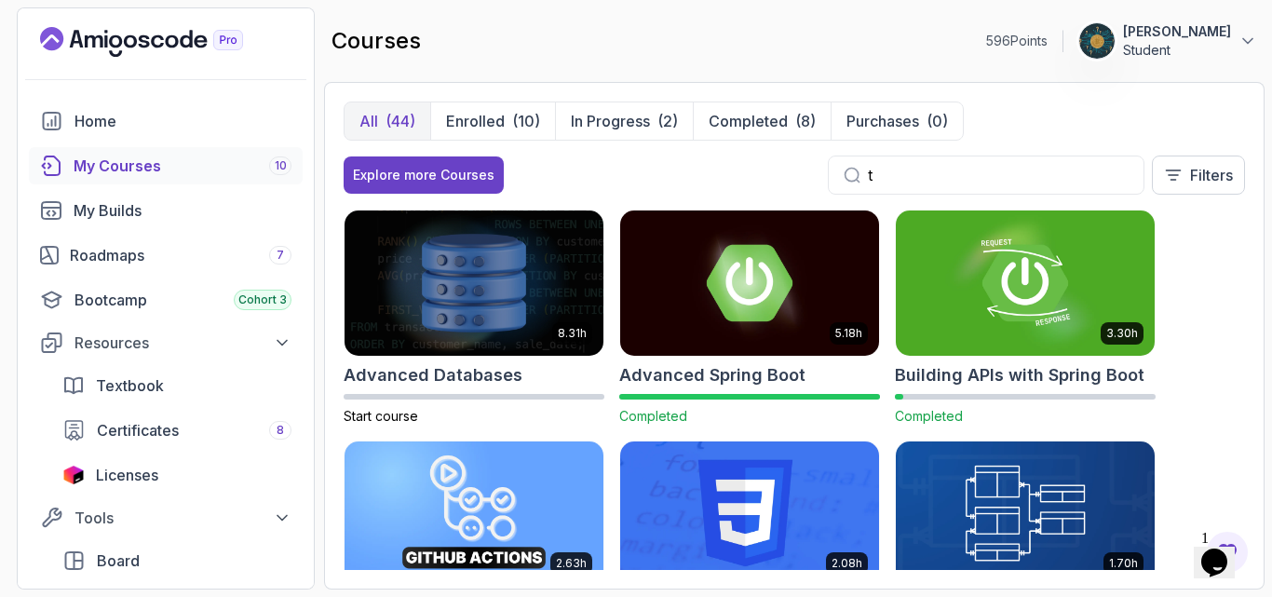  Describe the element at coordinates (493, 121) in the screenshot. I see `button: Enrolled(10)` at that location.